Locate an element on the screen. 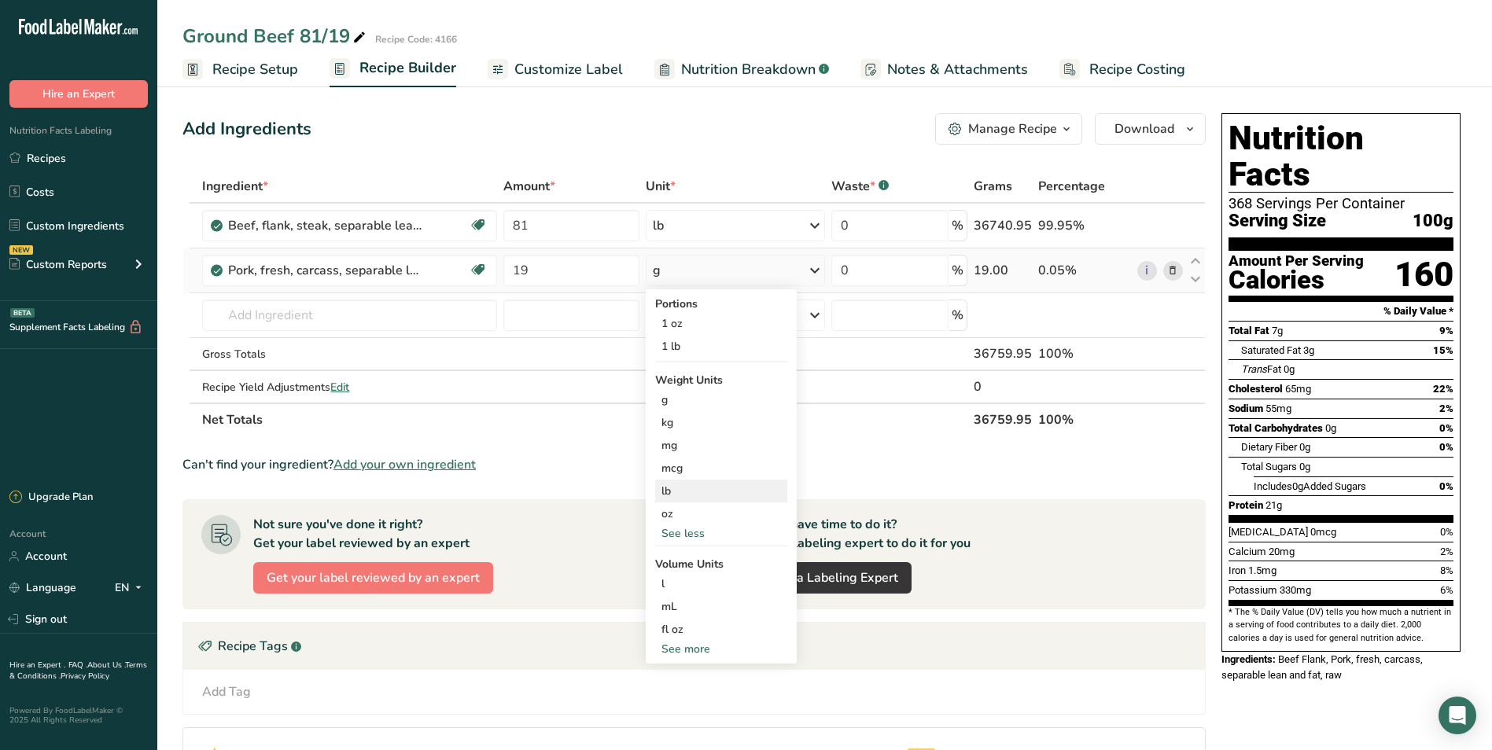  span: Recipe Costing is located at coordinates (1137, 69).